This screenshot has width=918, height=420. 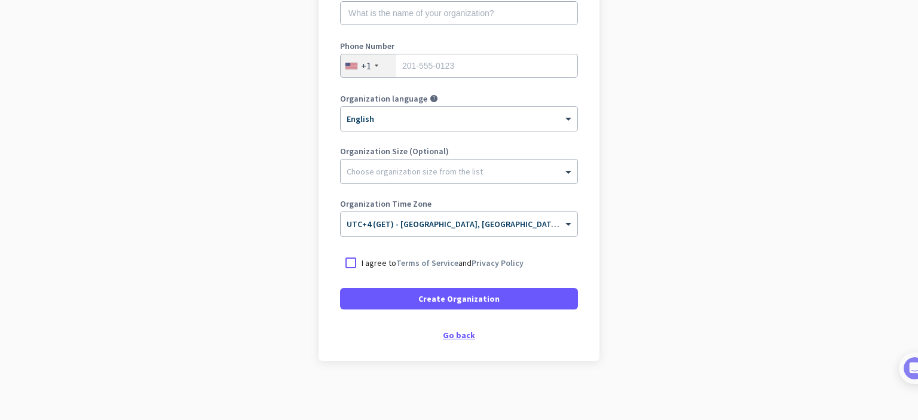 What do you see at coordinates (427, 263) in the screenshot?
I see `a: Terms of Service` at bounding box center [427, 263].